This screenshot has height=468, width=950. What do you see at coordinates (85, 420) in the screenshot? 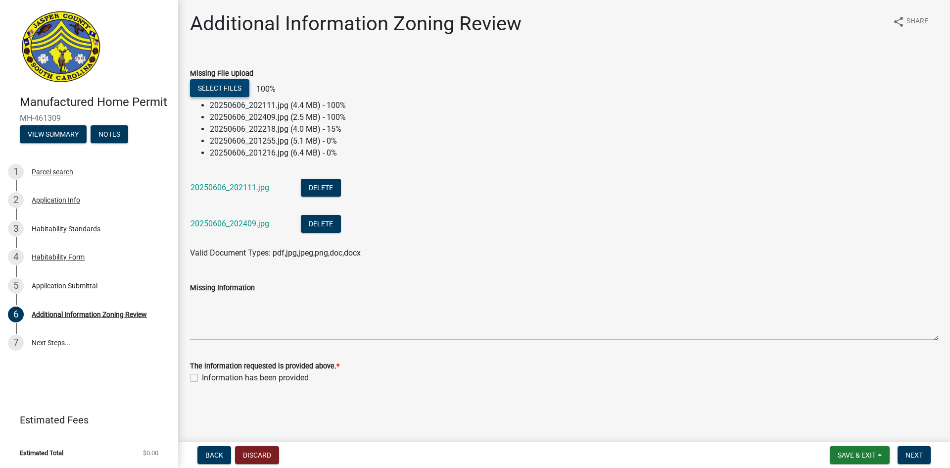
I see `a: Estimated Fees` at bounding box center [85, 420].